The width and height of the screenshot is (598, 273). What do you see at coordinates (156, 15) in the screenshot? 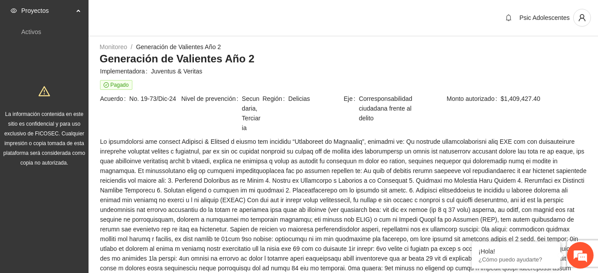
I see `div: Minimizar ventana de chat en vivo` at bounding box center [156, 15].